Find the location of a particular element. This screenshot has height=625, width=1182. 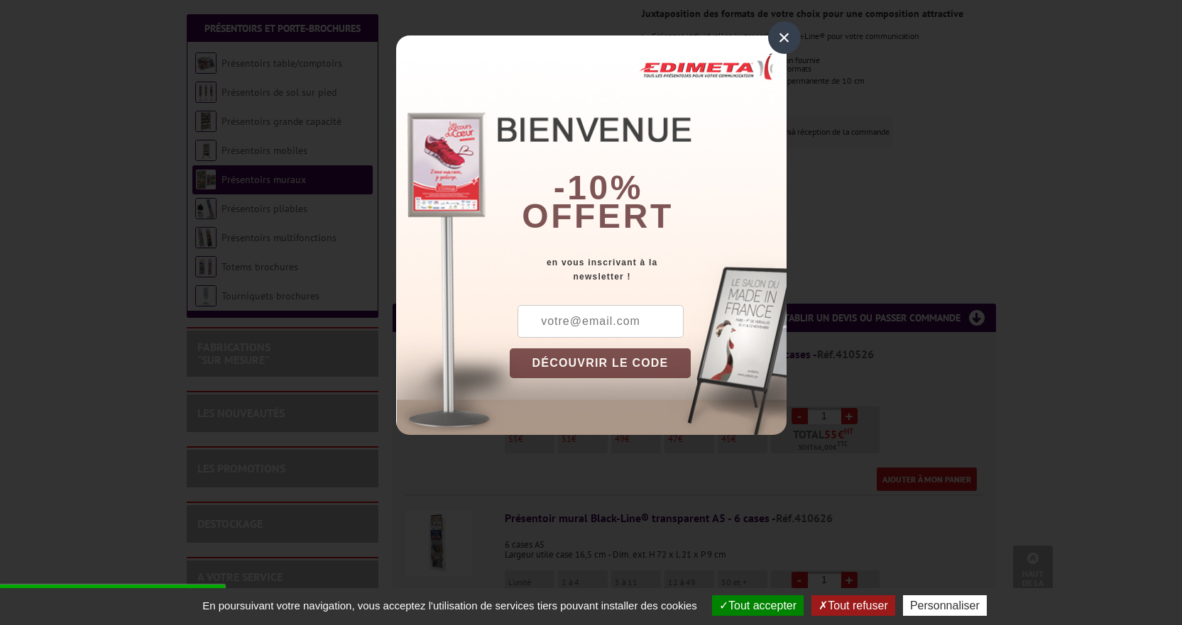

button: Tout refuser is located at coordinates (852, 605).